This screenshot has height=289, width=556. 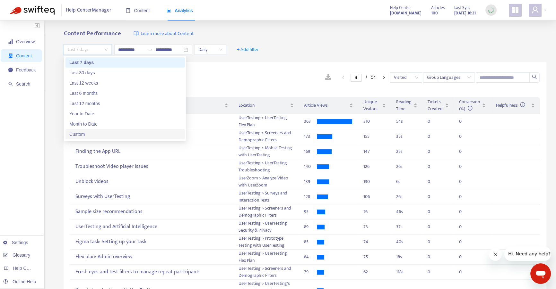 I want to click on span: Overview, so click(x=25, y=42).